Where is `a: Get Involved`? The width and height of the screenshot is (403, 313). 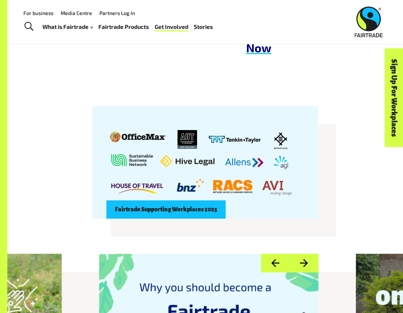 a: Get Involved is located at coordinates (172, 27).